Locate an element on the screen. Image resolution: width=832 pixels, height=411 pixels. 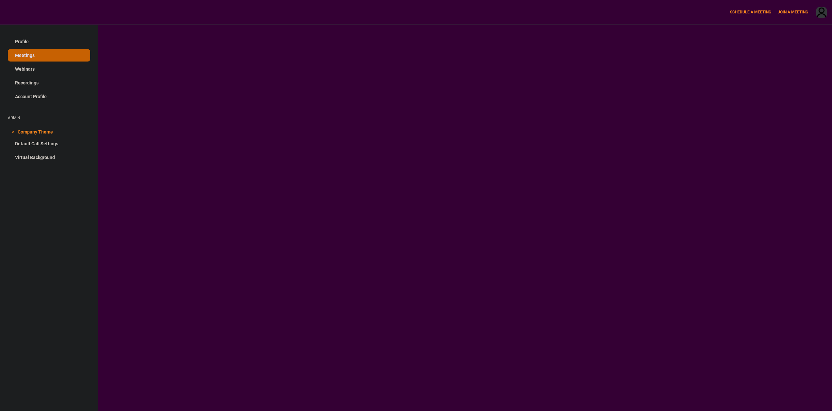
a: Virtual Background is located at coordinates (49, 157).